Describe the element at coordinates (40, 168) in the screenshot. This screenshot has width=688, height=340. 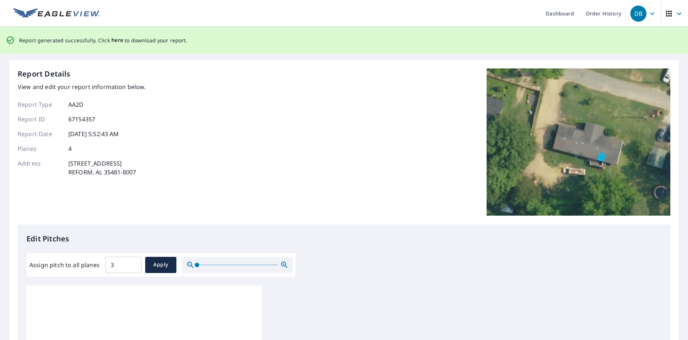
I see `p: Address` at that location.